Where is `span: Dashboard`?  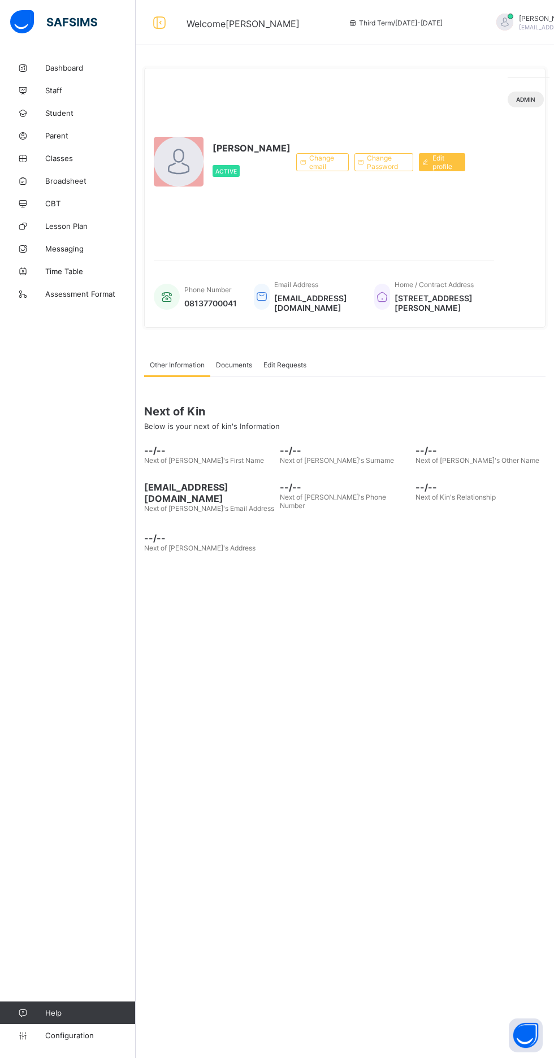 span: Dashboard is located at coordinates (90, 68).